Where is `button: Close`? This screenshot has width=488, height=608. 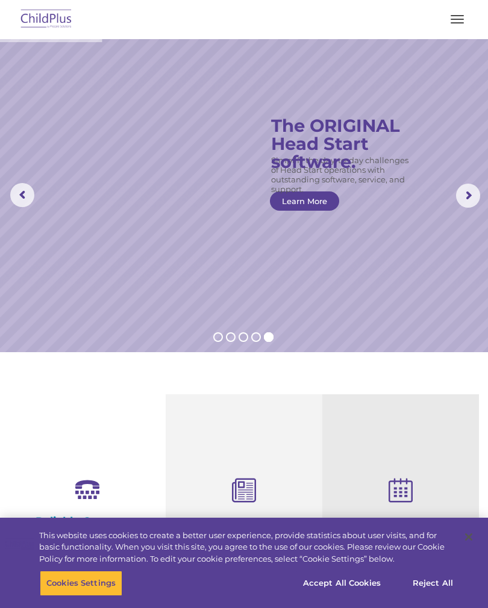
button: Close is located at coordinates (469, 537).